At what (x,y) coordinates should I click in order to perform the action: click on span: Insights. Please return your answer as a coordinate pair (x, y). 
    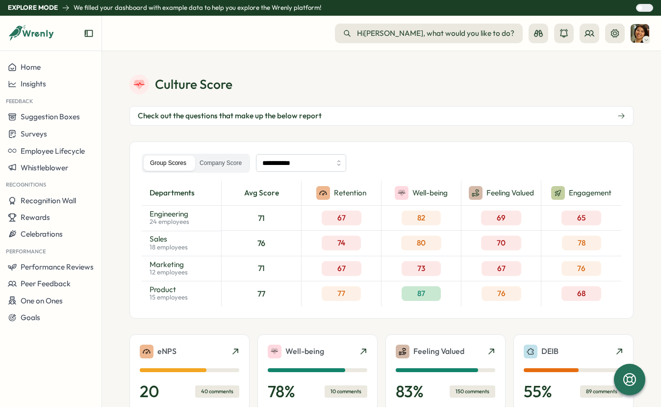
    Looking at the image, I should click on (33, 83).